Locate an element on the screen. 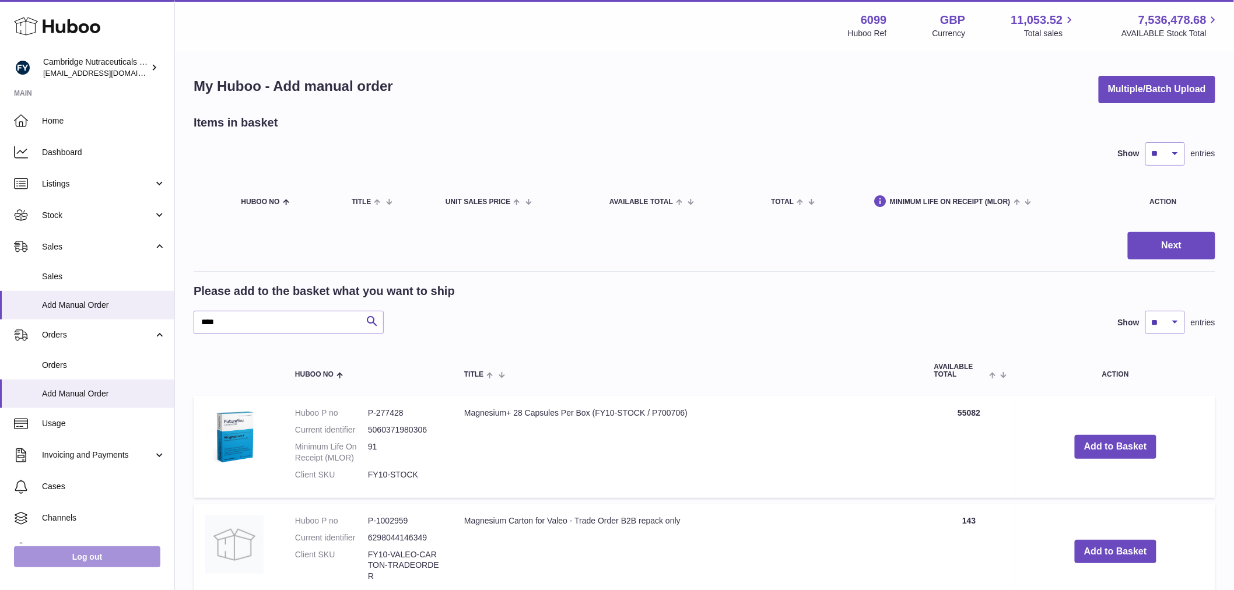  button: Multiple/Batch Upload is located at coordinates (1157, 89).